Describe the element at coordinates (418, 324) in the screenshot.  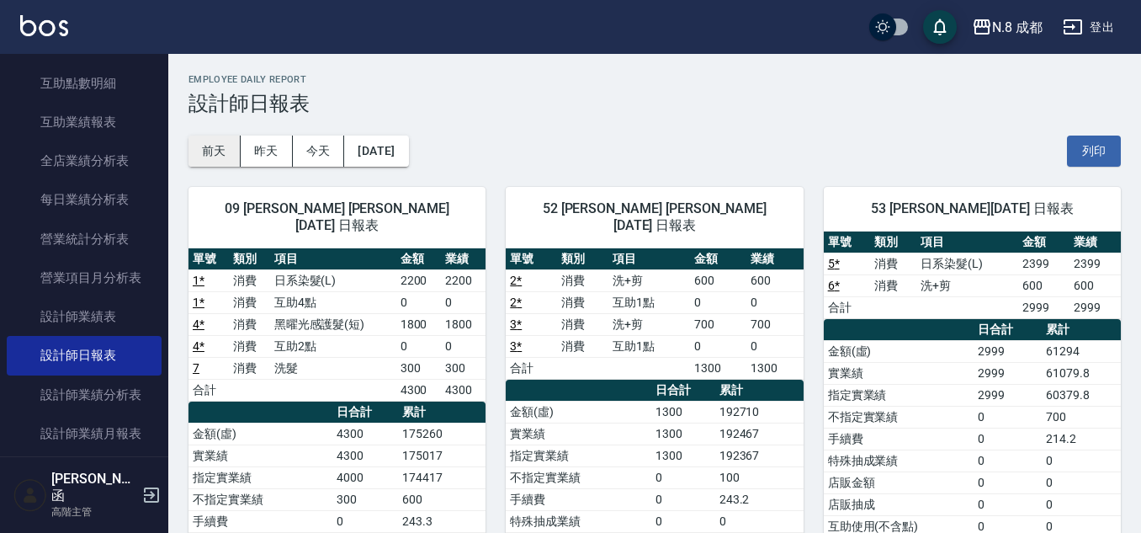
I see `td: 1800` at that location.